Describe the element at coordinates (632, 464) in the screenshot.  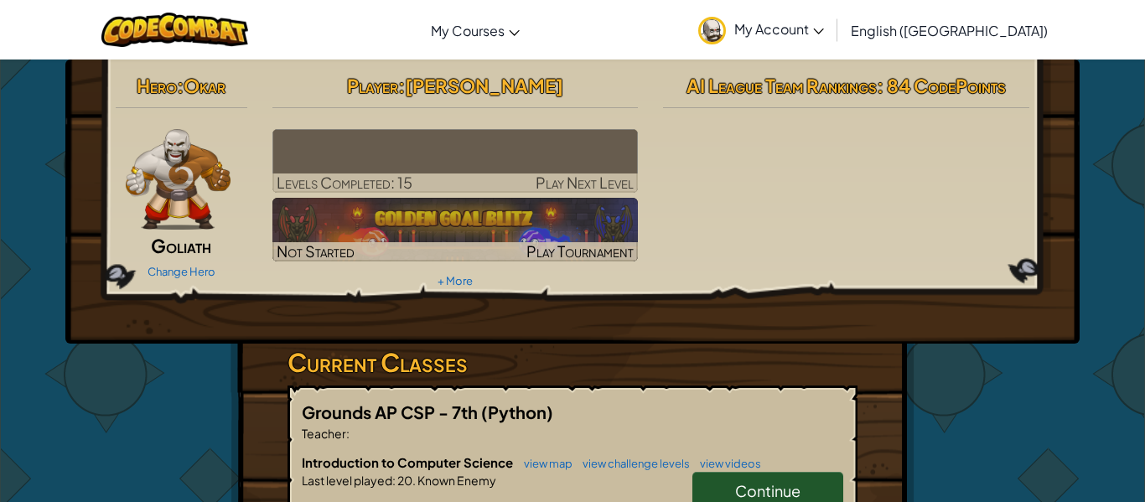
I see `a: view challenge levels` at that location.